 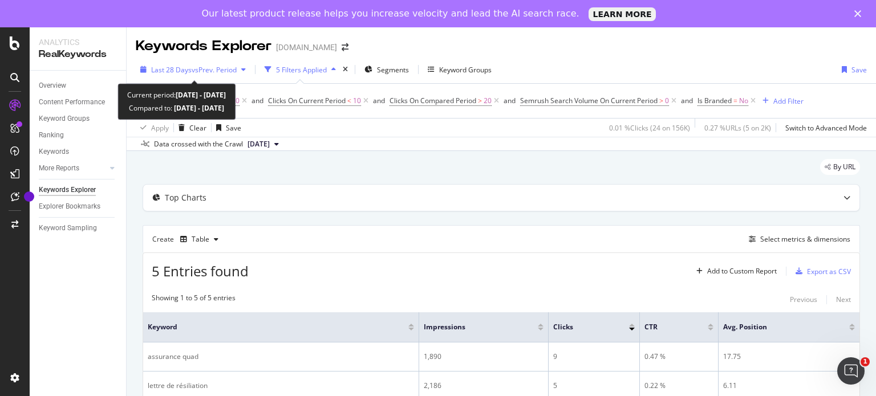 I want to click on div: More Reports, so click(x=59, y=168).